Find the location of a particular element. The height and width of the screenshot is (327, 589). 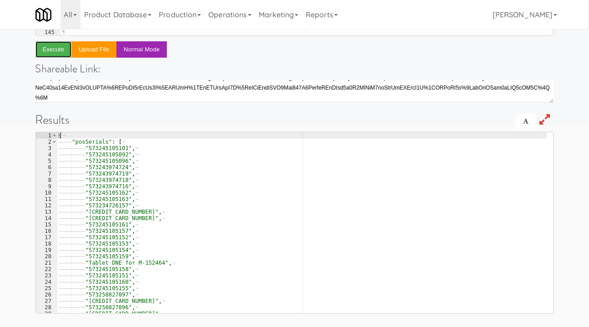

div: 3 is located at coordinates (46, 148).